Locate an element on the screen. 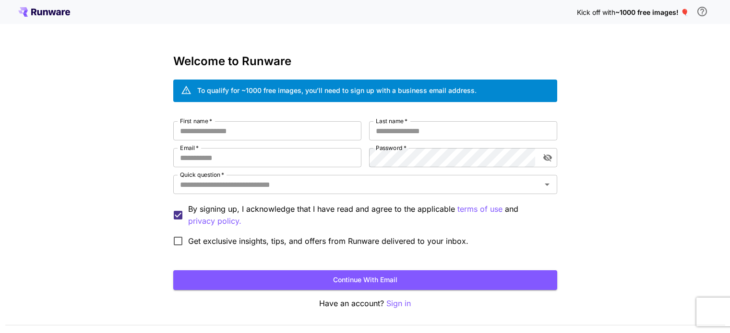  label: Last name is located at coordinates (391, 121).